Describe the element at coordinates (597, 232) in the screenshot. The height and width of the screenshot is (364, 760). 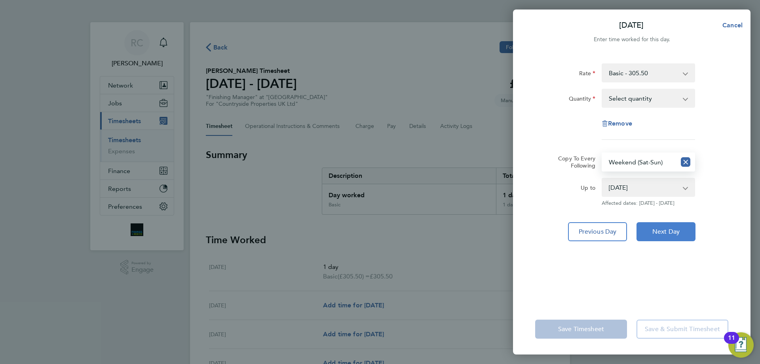
I see `button: Previous Day` at that location.